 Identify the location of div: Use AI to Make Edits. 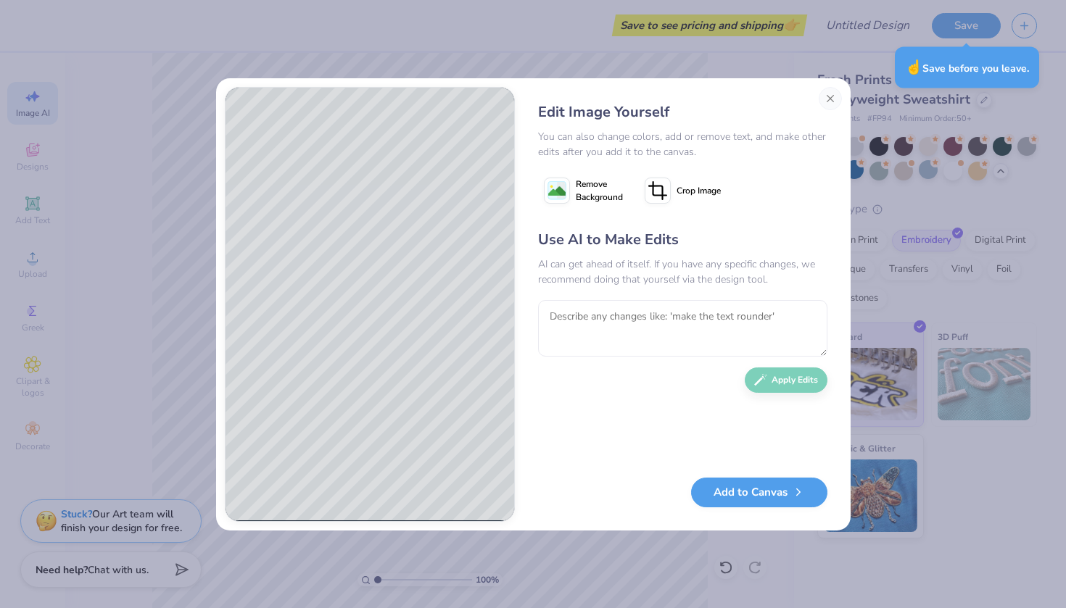
(682, 240).